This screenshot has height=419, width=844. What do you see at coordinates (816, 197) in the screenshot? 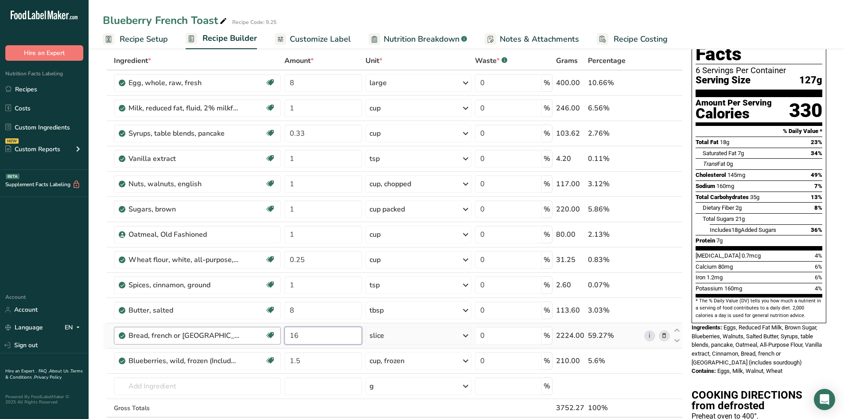
I see `span: 13%` at bounding box center [816, 197].